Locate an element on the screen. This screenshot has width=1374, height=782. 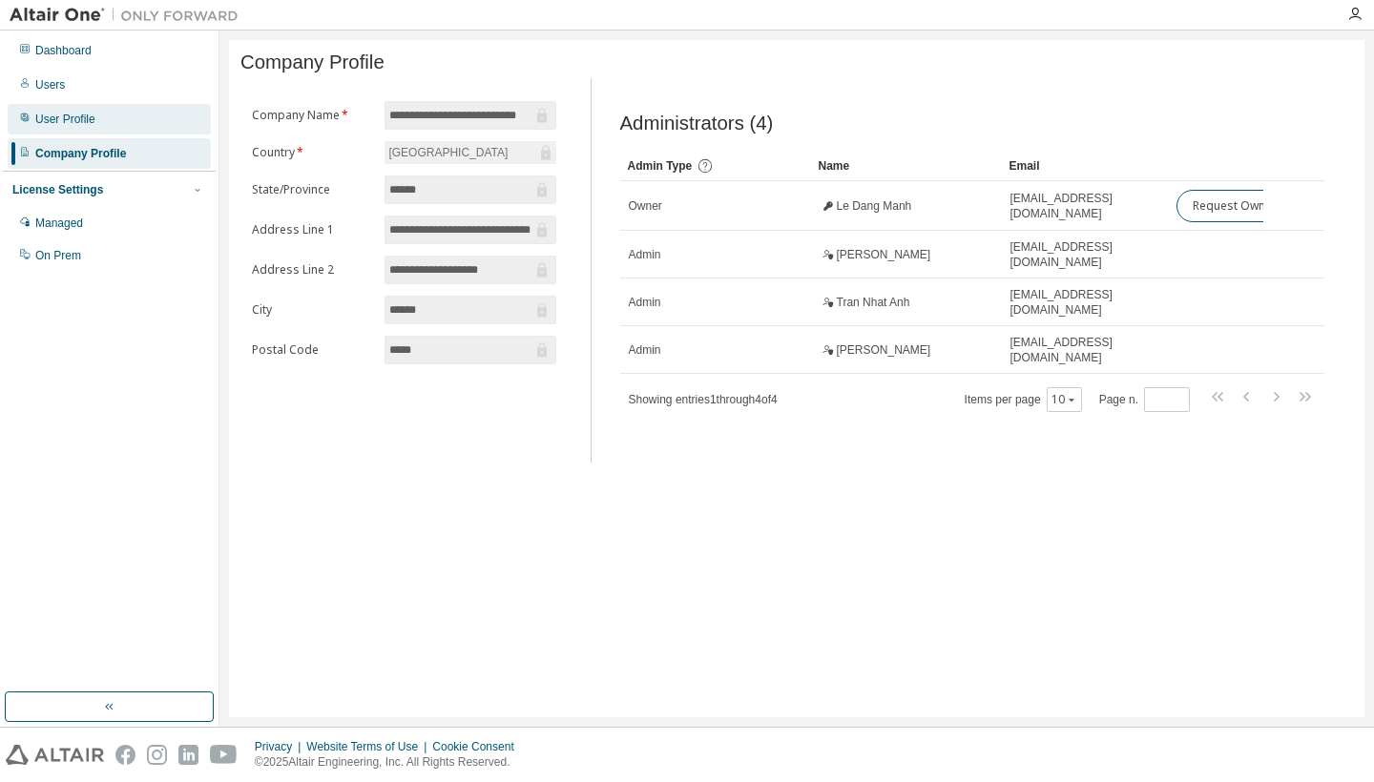
span: Page n. is located at coordinates (1144, 400).